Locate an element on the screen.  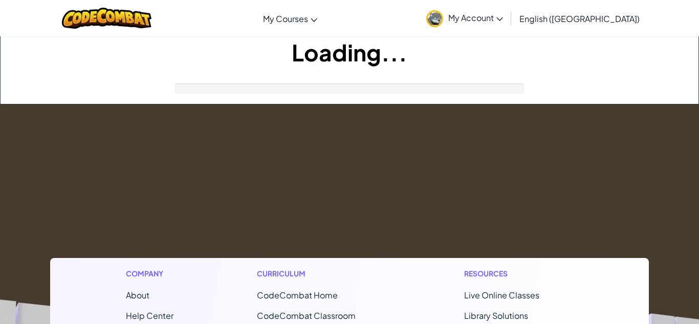
span: My Account is located at coordinates (475, 17).